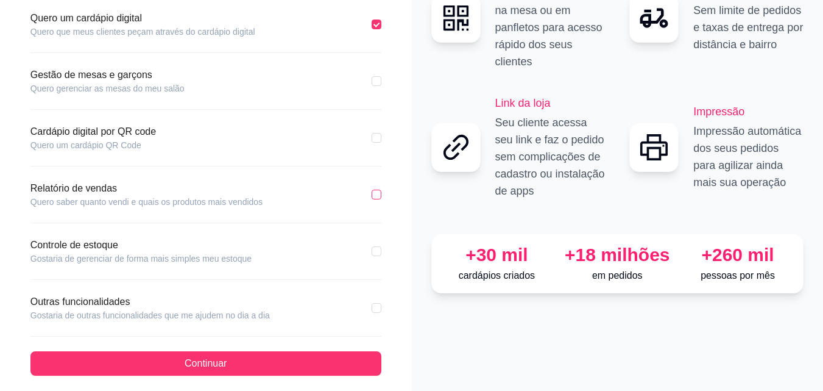 This screenshot has height=391, width=823. What do you see at coordinates (206, 363) in the screenshot?
I see `button: Continuar` at bounding box center [206, 363].